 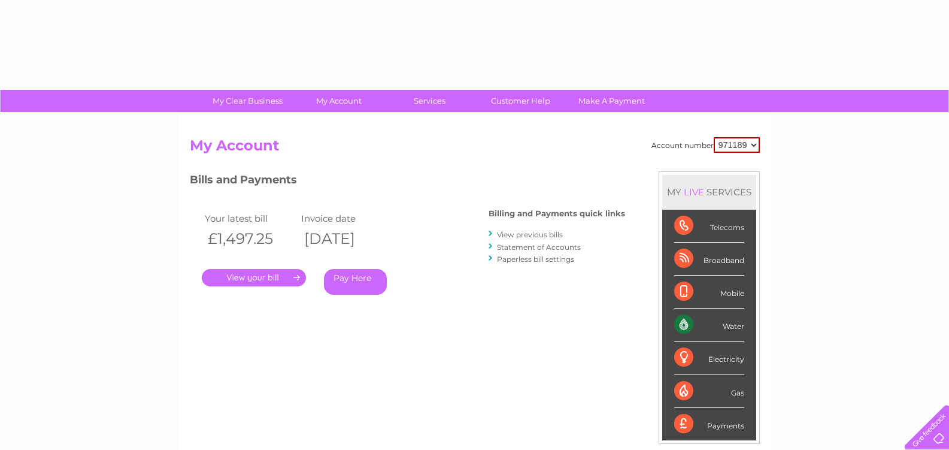 I want to click on a: My Account, so click(x=338, y=101).